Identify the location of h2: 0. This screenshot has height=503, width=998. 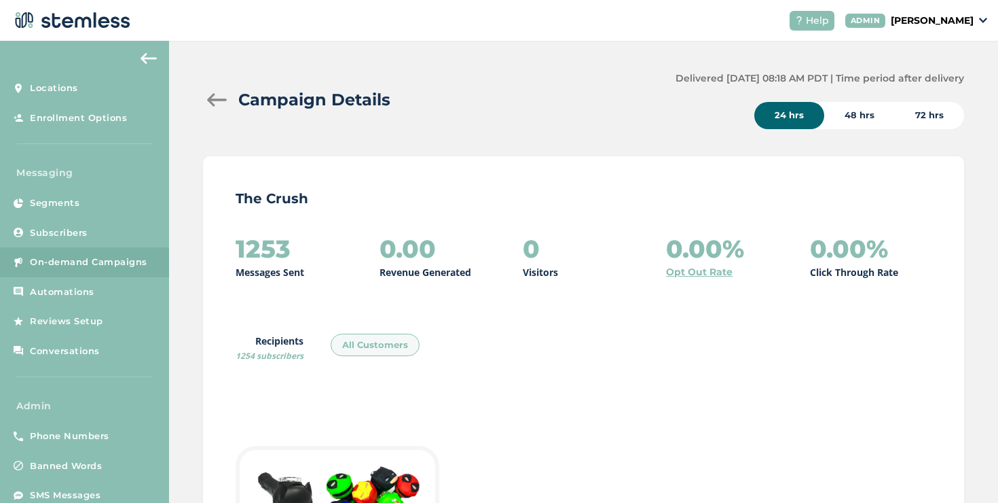
(531, 249).